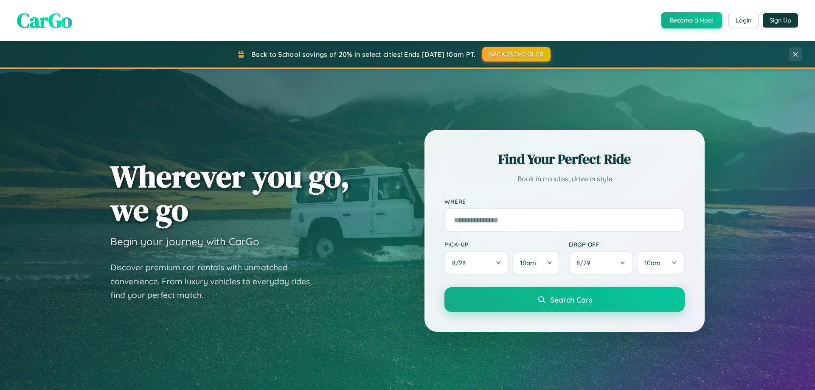  What do you see at coordinates (743, 20) in the screenshot?
I see `button: Login` at bounding box center [743, 20].